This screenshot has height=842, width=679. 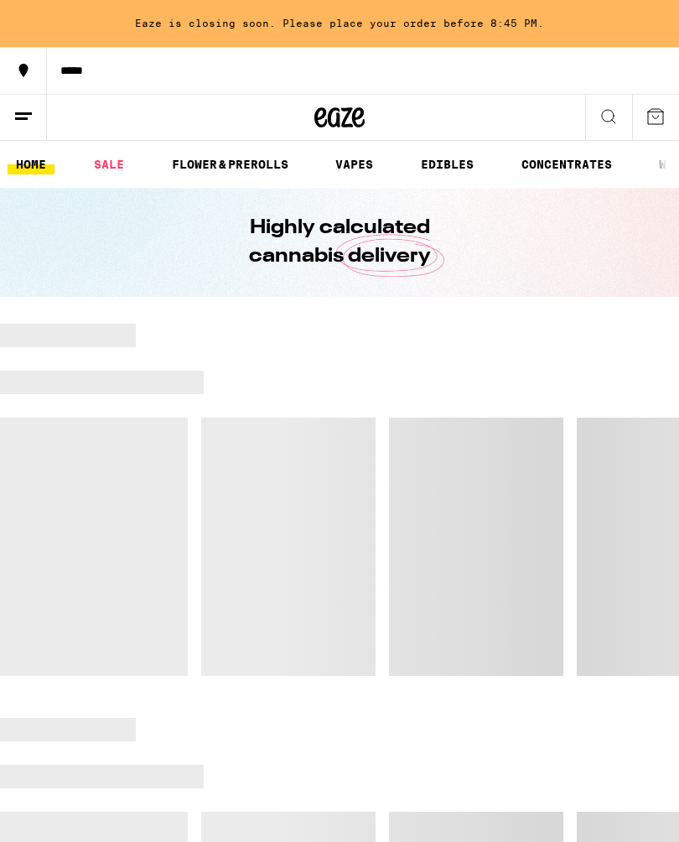 What do you see at coordinates (31, 164) in the screenshot?
I see `a: HOME` at bounding box center [31, 164].